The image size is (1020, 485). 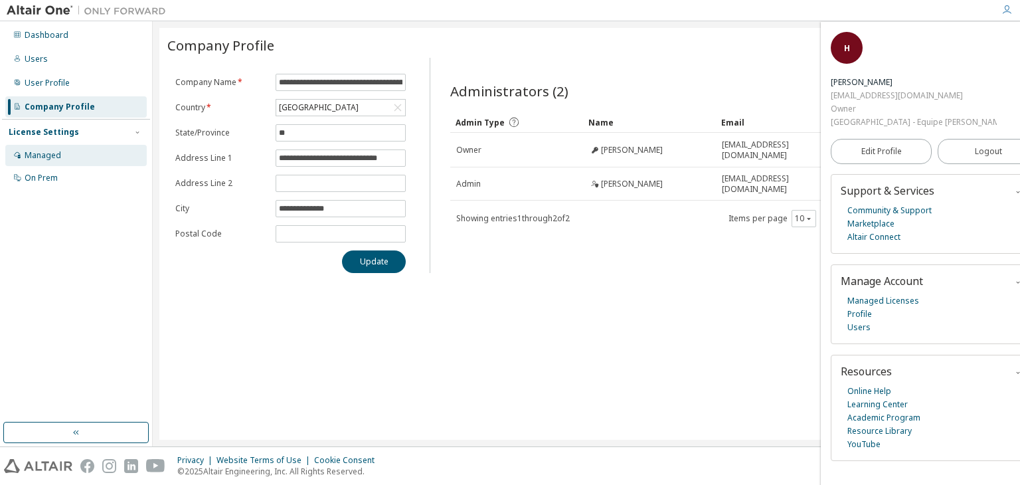 What do you see at coordinates (280, 471) in the screenshot?
I see `p: © 2025 Altair Engineering, Inc. All Rights Reserved.` at bounding box center [280, 471].